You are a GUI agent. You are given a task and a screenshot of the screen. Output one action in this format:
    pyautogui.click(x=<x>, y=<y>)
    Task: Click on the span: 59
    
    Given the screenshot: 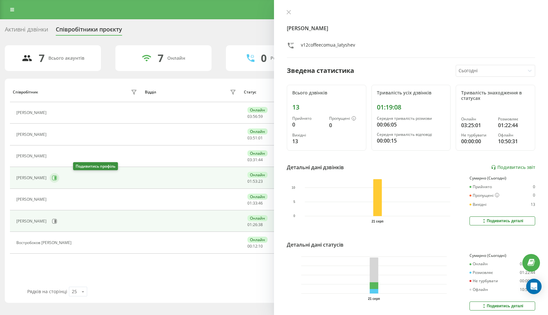 What is the action you would take?
    pyautogui.click(x=261, y=116)
    